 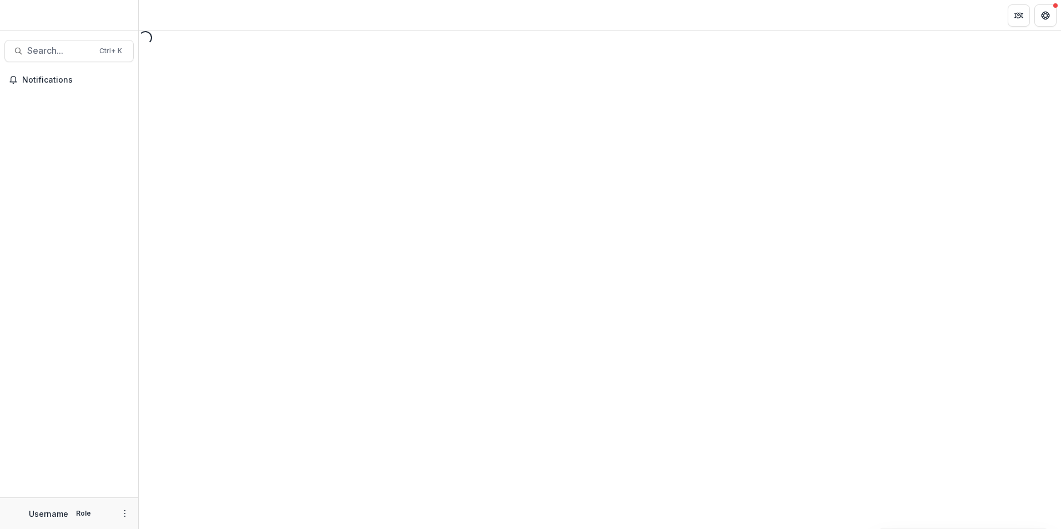 What do you see at coordinates (125, 514) in the screenshot?
I see `button: More` at bounding box center [125, 514].